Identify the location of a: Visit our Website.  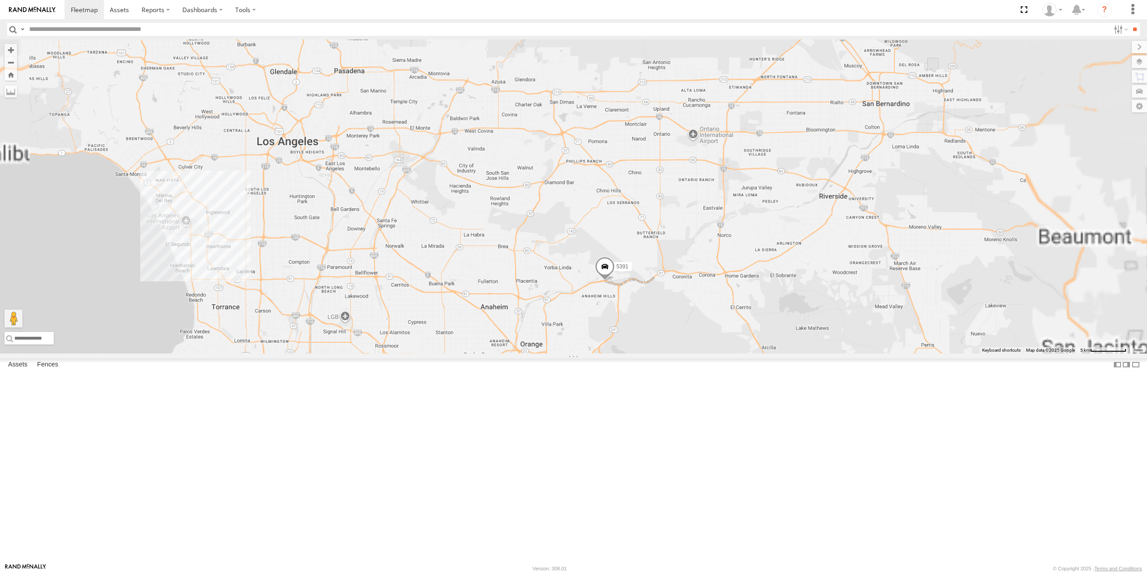
(26, 568).